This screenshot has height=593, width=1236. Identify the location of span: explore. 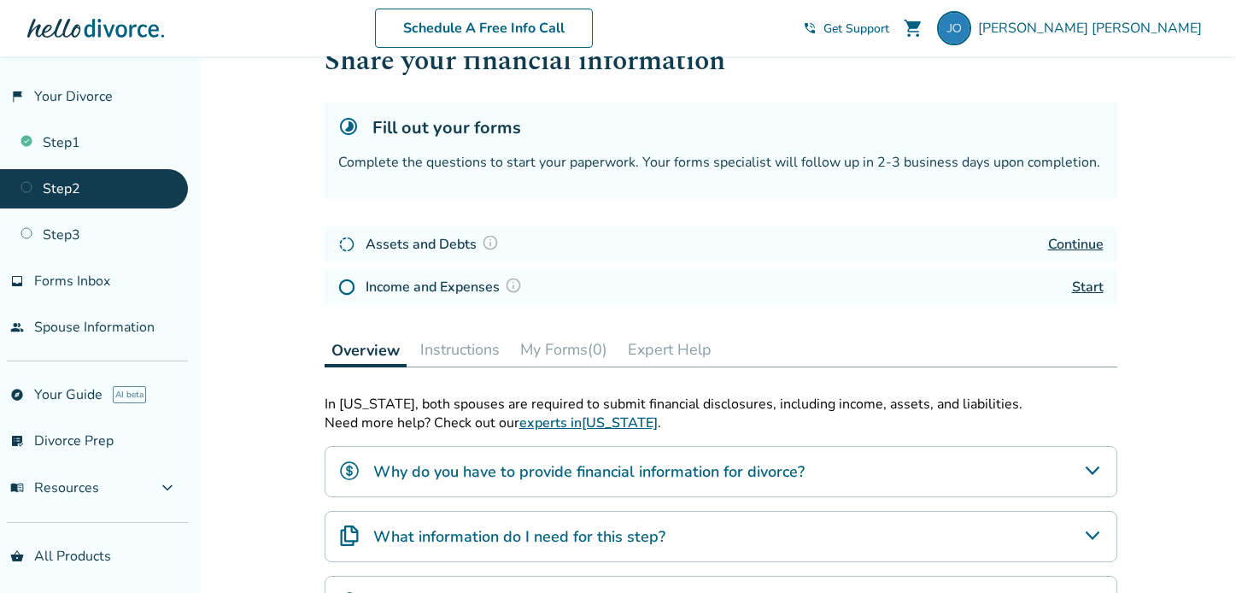
(17, 395).